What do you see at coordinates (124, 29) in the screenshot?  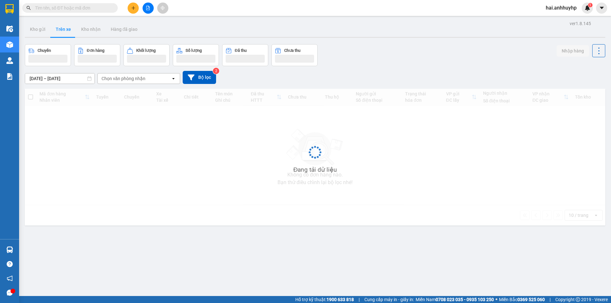 I see `button: Hàng đã giao` at bounding box center [124, 29].